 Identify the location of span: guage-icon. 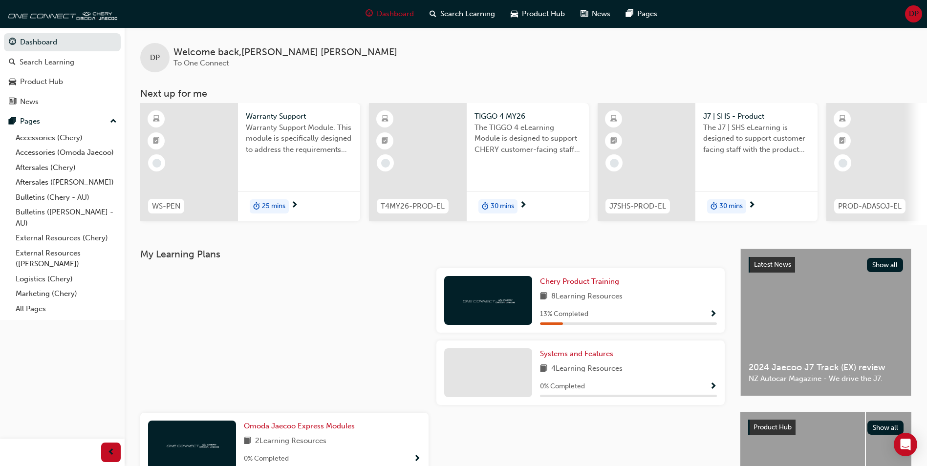
(12, 43).